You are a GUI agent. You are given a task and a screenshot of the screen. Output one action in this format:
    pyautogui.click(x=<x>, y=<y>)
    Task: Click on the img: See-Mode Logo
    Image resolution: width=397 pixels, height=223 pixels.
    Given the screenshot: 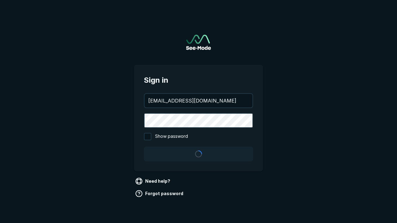 What is the action you would take?
    pyautogui.click(x=198, y=42)
    